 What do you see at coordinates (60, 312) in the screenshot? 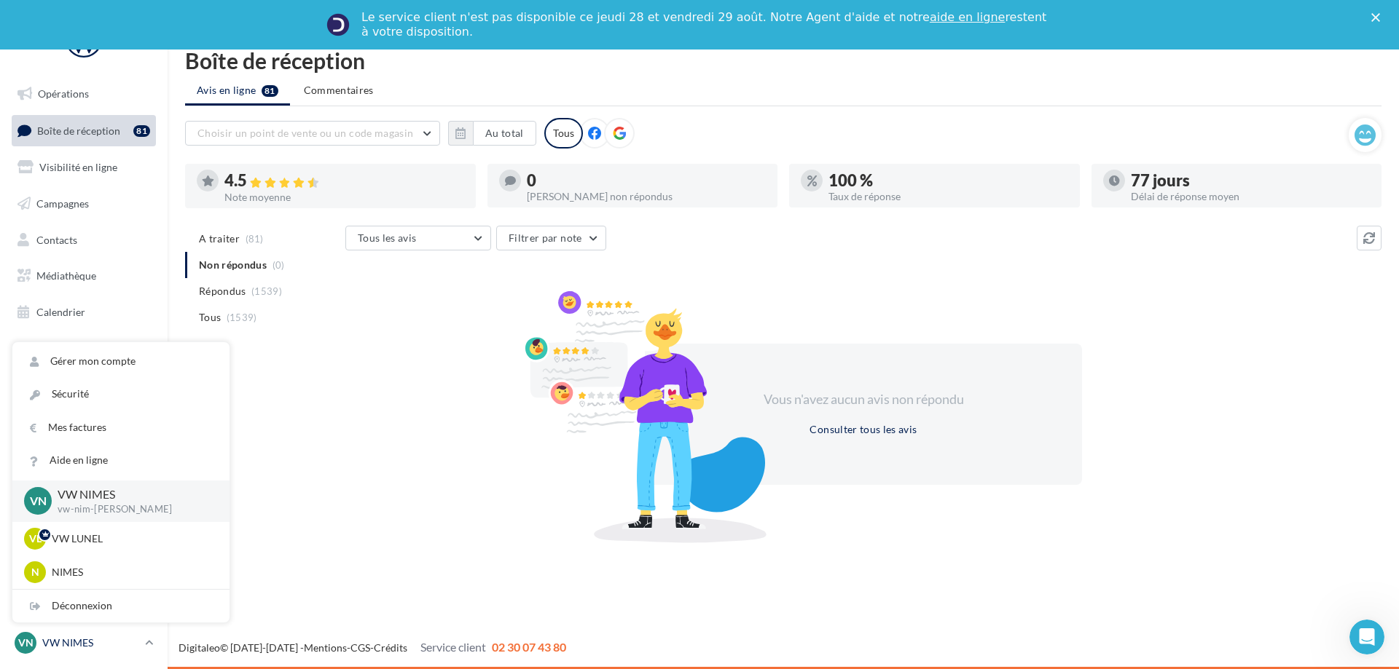
I see `span: Calendrier` at bounding box center [60, 312].